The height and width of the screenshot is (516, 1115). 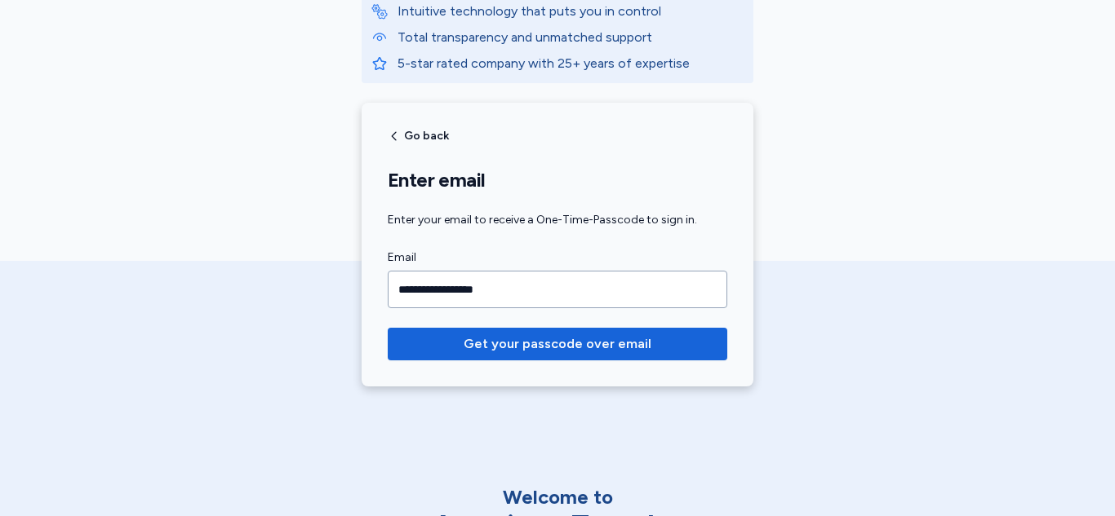 I want to click on input: Email, so click(x=557, y=290).